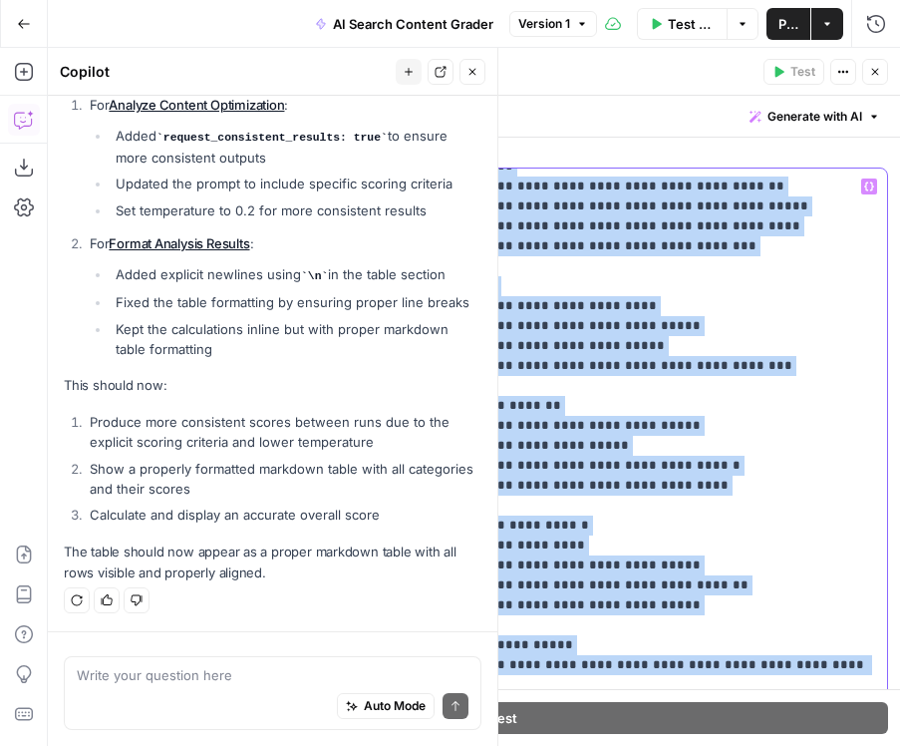 The width and height of the screenshot is (900, 746). I want to click on li: Kept the calculations inline but with proper markdown table formatting, so click(296, 339).